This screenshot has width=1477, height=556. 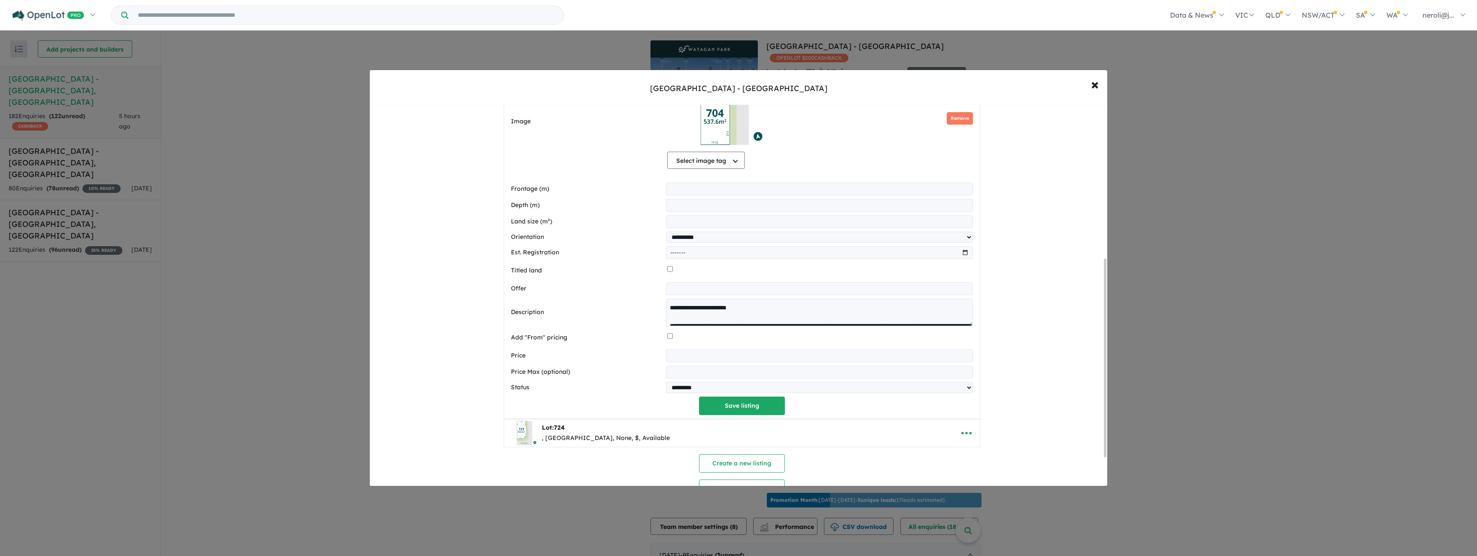 I want to click on button: Create a new listing, so click(x=742, y=463).